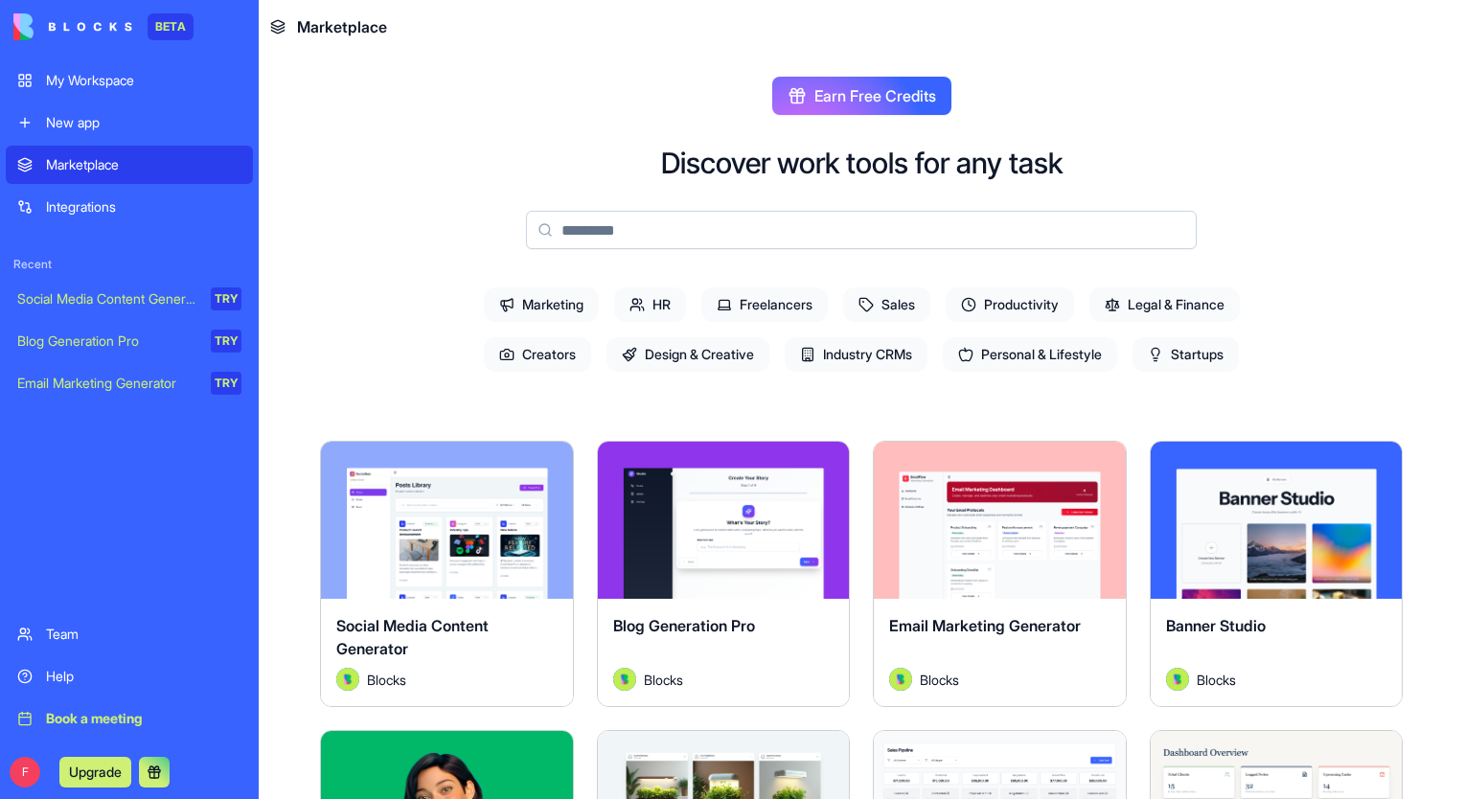  What do you see at coordinates (412, 637) in the screenshot?
I see `span: Social Media Content Generator` at bounding box center [412, 637].